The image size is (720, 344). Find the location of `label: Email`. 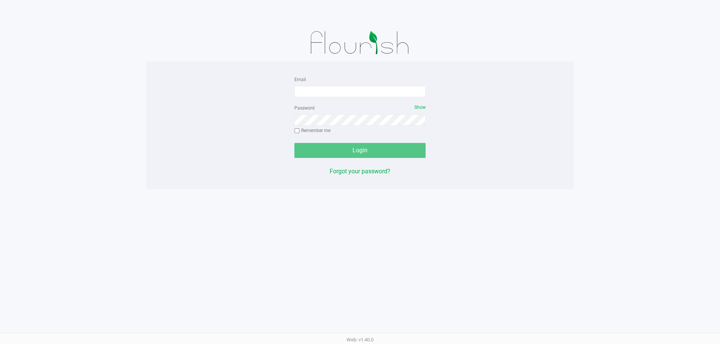

label: Email is located at coordinates (300, 79).